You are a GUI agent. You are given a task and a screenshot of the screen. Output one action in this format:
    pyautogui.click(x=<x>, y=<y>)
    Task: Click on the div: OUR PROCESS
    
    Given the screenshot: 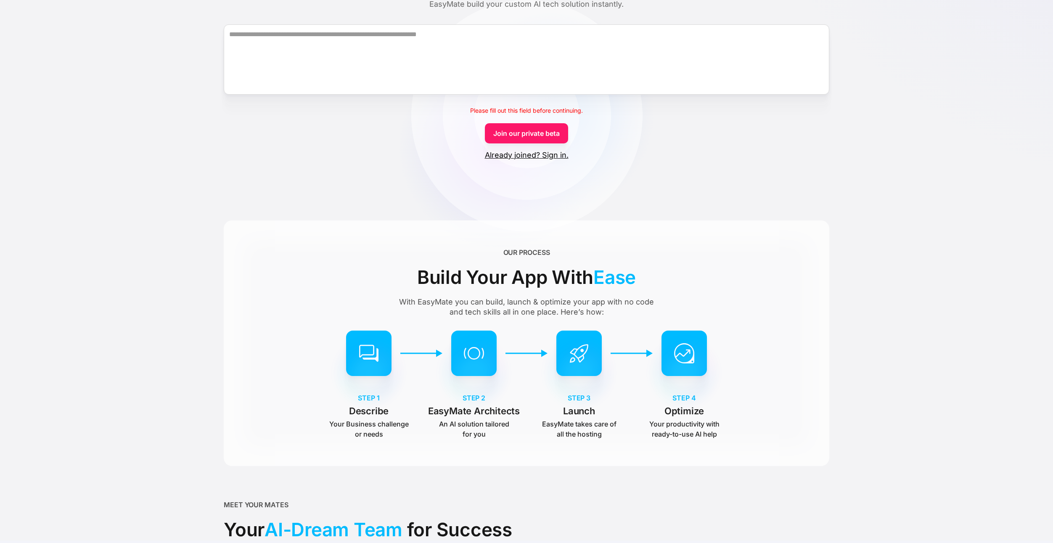 What is the action you would take?
    pyautogui.click(x=526, y=252)
    